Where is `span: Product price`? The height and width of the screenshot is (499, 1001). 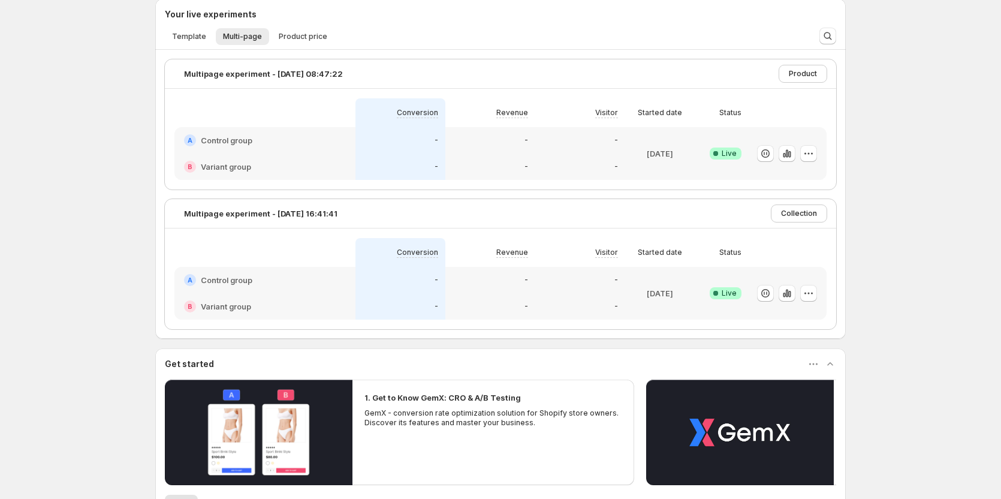 span: Product price is located at coordinates (303, 37).